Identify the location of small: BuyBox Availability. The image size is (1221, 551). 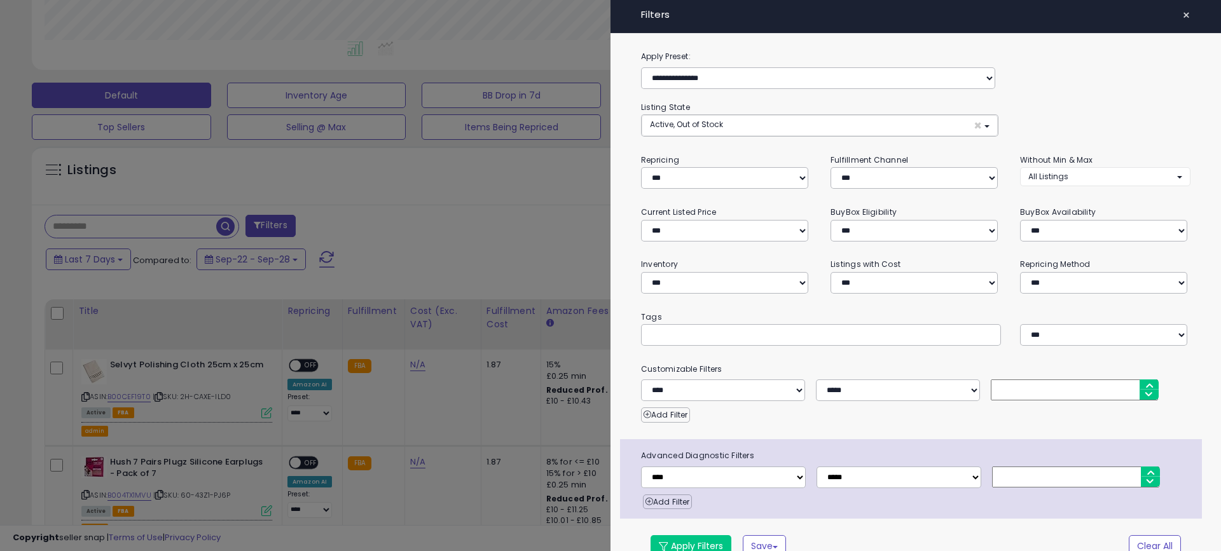
(1058, 212).